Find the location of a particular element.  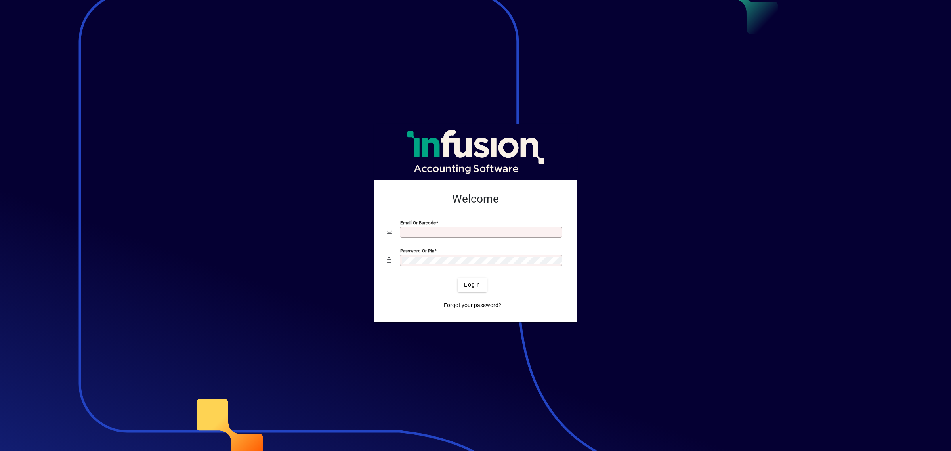

h2: Welcome is located at coordinates (476, 199).